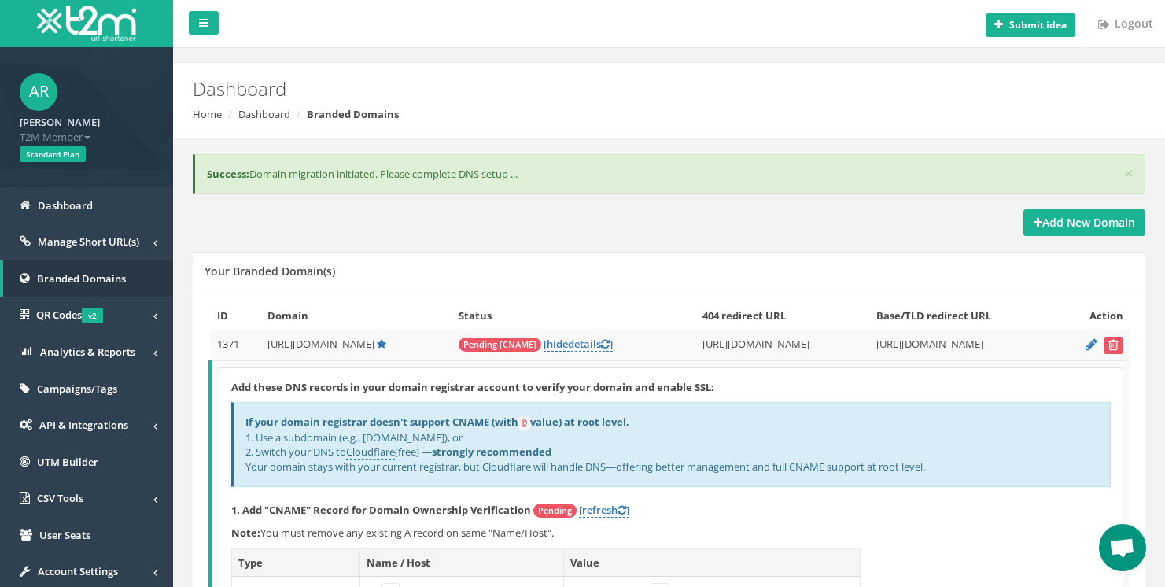 Image resolution: width=1165 pixels, height=587 pixels. I want to click on strong: Add these DNS records in your domain registrar account to verify your domain and enable SSL:, so click(473, 387).